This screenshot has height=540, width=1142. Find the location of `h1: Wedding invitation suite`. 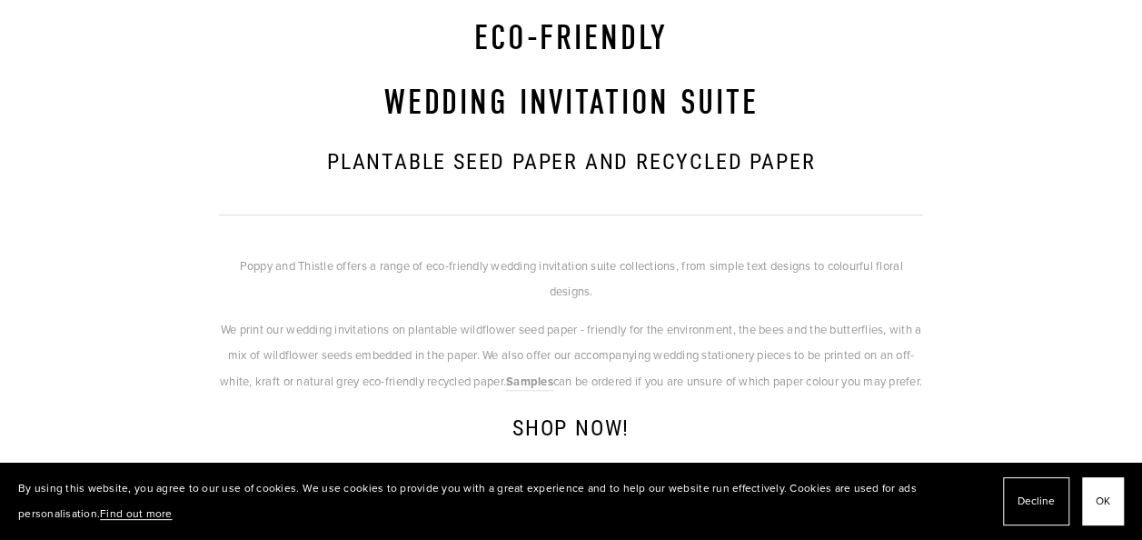

h1: Wedding invitation suite is located at coordinates (571, 104).